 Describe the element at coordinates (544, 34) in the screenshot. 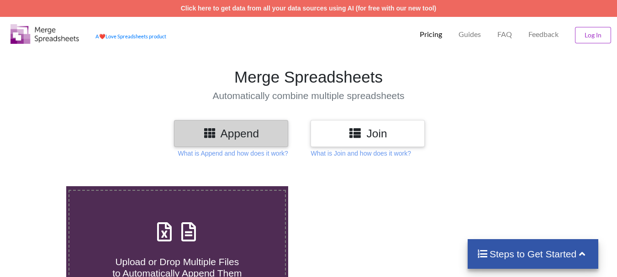

I see `span: Feedback` at that location.